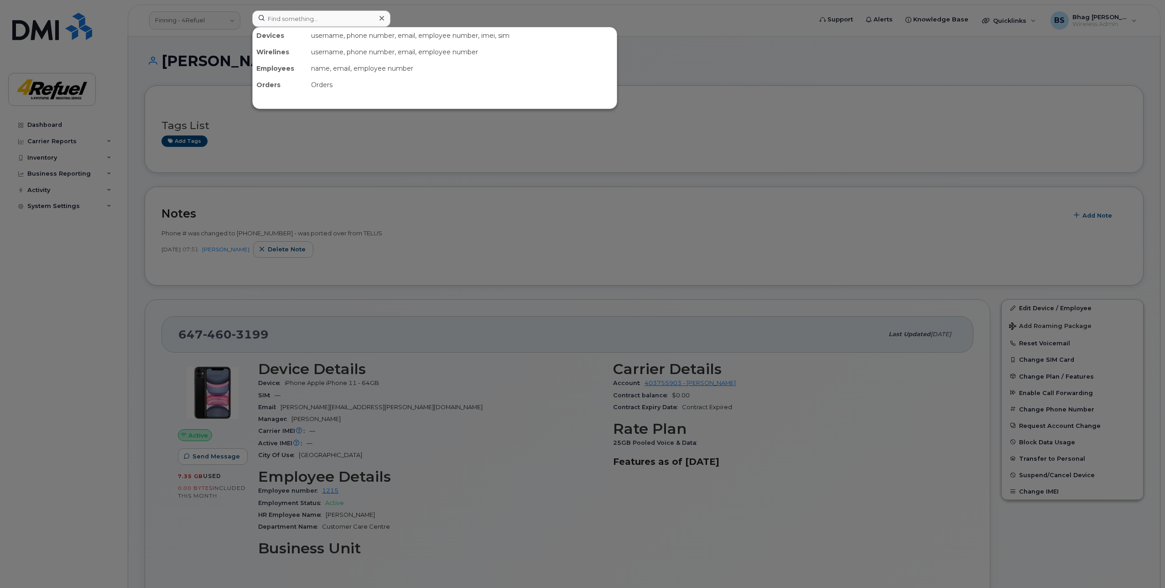 The width and height of the screenshot is (1165, 588). What do you see at coordinates (462, 52) in the screenshot?
I see `div: username, phone number, email, employee number` at bounding box center [462, 52].